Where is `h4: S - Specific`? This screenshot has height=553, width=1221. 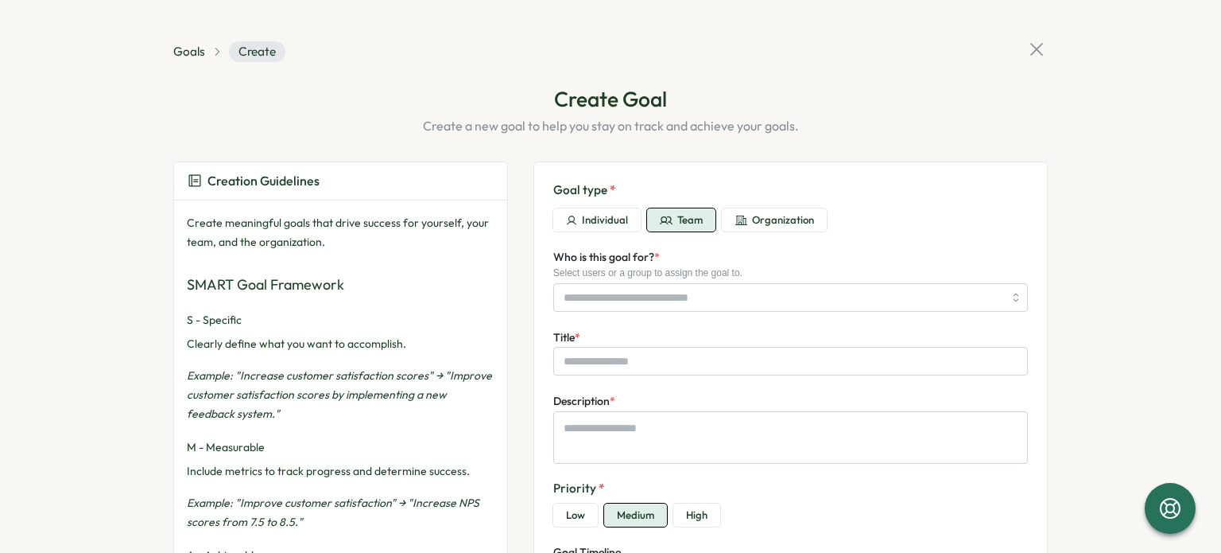 h4: S - Specific is located at coordinates (340, 320).